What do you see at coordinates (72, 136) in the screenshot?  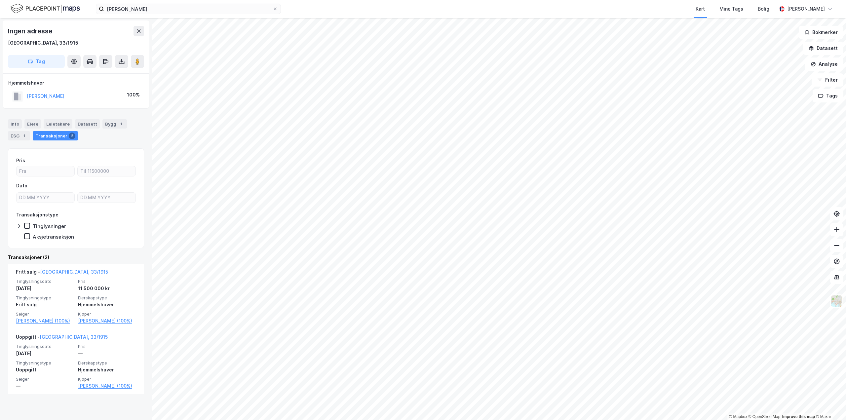 I see `div: 2` at bounding box center [72, 136].